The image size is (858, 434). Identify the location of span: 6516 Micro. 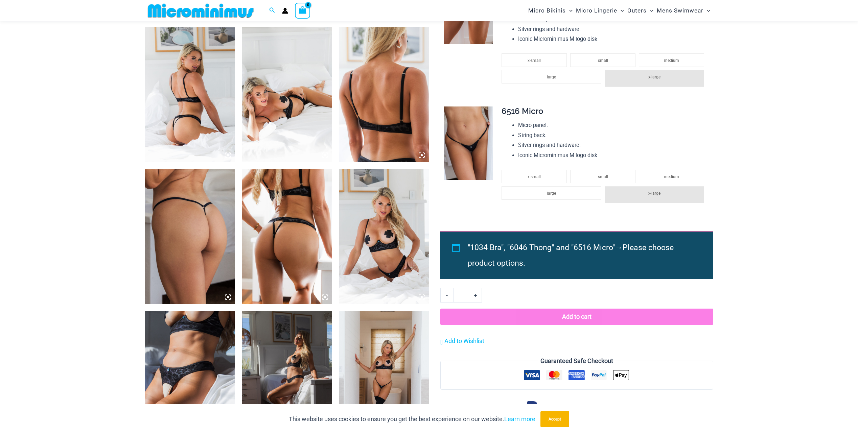
(522, 111).